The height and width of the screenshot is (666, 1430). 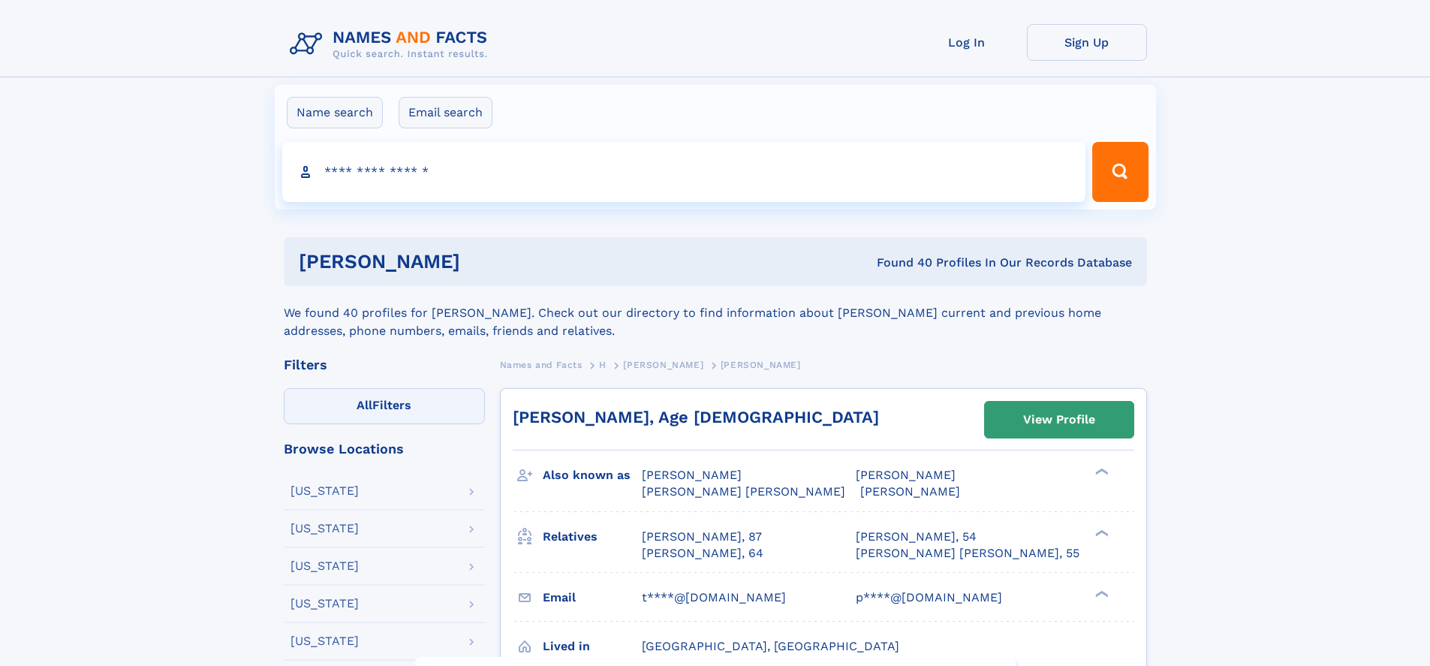 What do you see at coordinates (384, 406) in the screenshot?
I see `label: Filters` at bounding box center [384, 406].